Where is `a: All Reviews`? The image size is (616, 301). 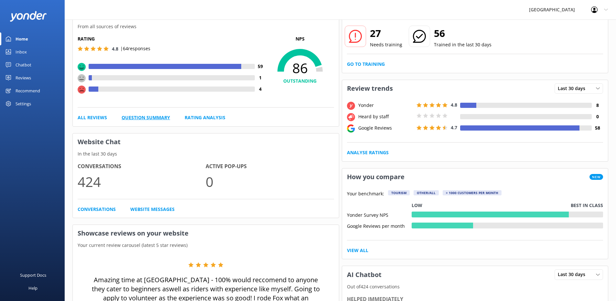
a: All Reviews is located at coordinates (92, 117).